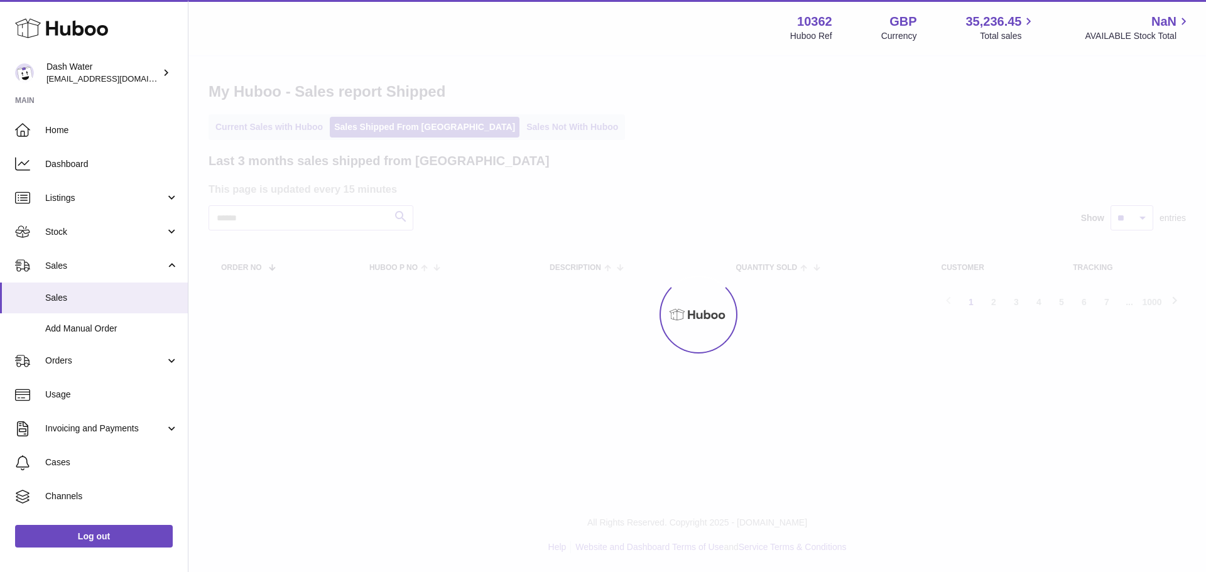 The height and width of the screenshot is (572, 1206). Describe the element at coordinates (24, 73) in the screenshot. I see `img: internalAdmin-10362@internal.huboo.com` at that location.